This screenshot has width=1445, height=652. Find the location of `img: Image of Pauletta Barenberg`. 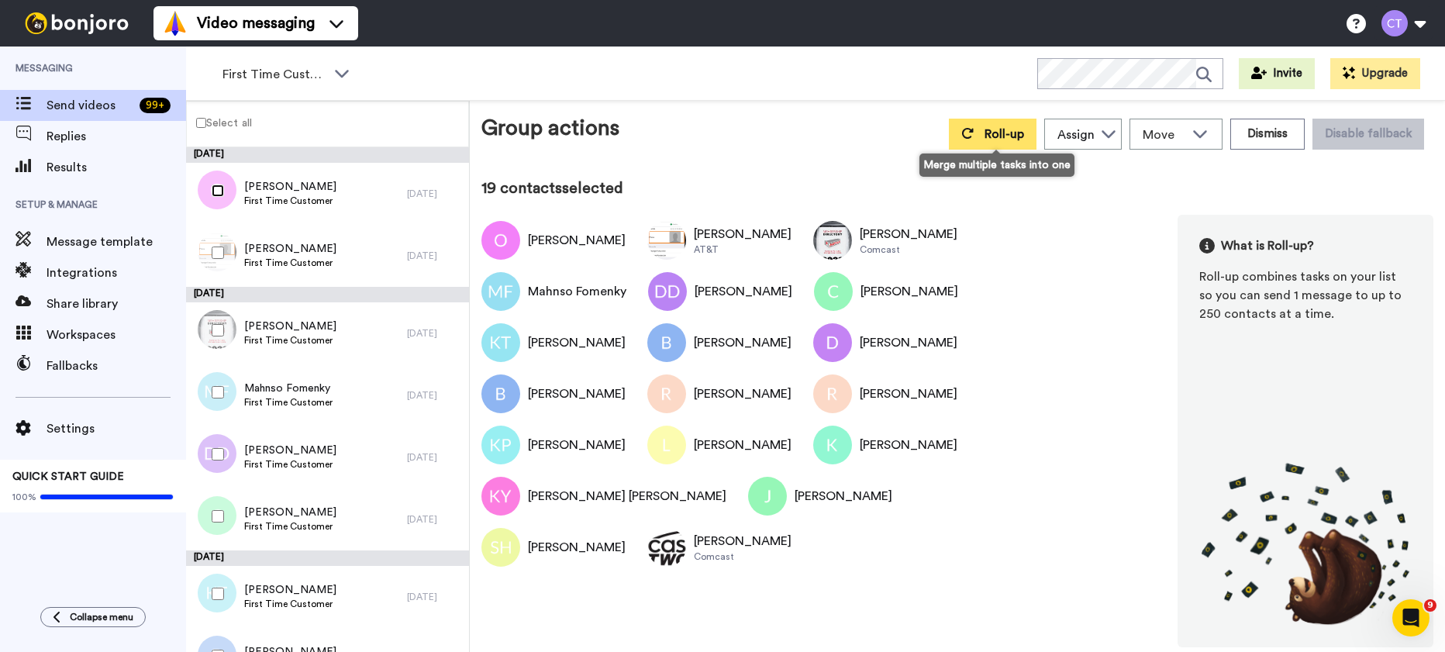

img: Image of Pauletta Barenberg is located at coordinates (833, 240).